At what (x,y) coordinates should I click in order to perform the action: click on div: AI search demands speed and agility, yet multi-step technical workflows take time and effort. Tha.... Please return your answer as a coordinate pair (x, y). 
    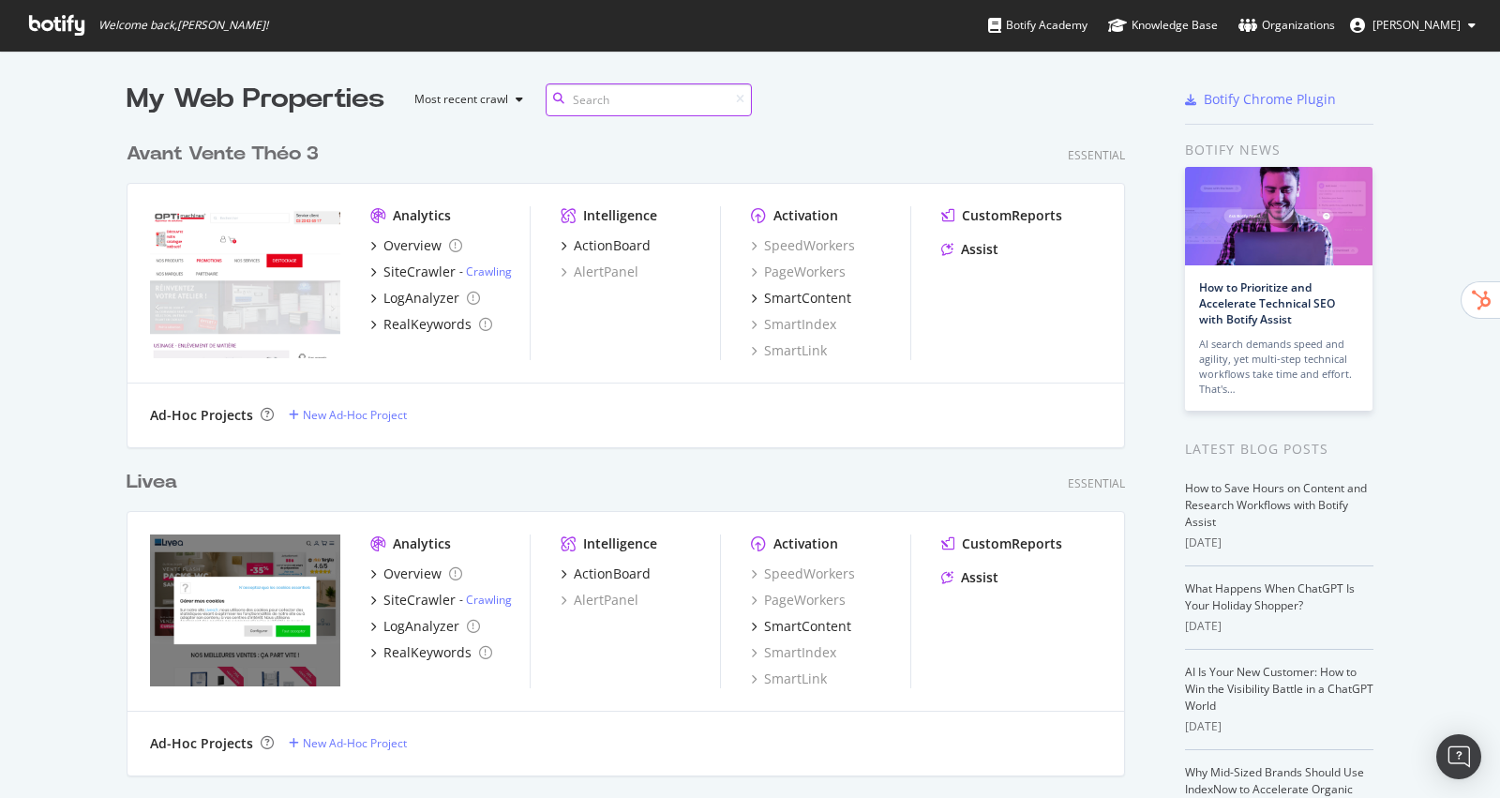
    Looking at the image, I should click on (1279, 367).